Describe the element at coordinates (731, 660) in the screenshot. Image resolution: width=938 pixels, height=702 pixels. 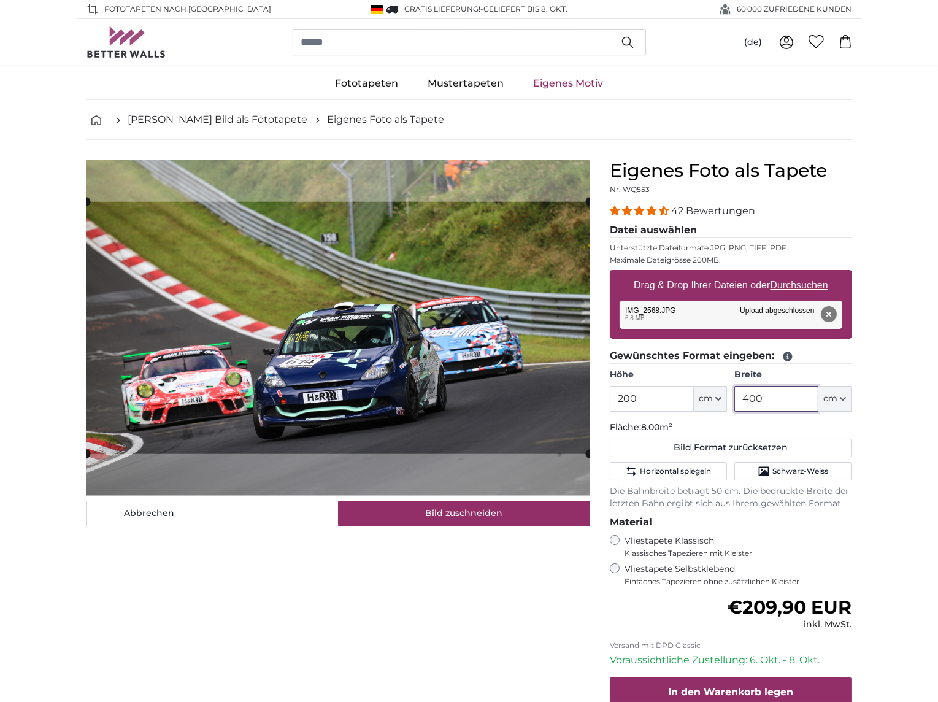
I see `p: Voraussichtliche Zustellung: 6. Okt. - 8. Okt.` at that location.